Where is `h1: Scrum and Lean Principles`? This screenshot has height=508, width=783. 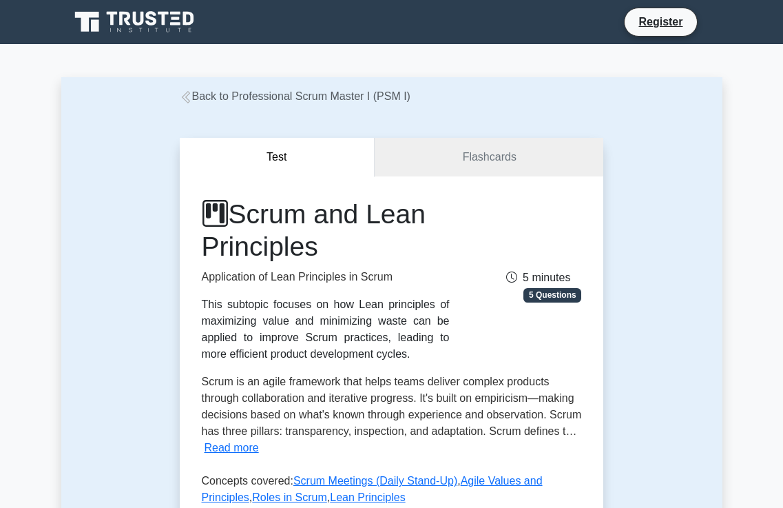 h1: Scrum and Lean Principles is located at coordinates (326, 231).